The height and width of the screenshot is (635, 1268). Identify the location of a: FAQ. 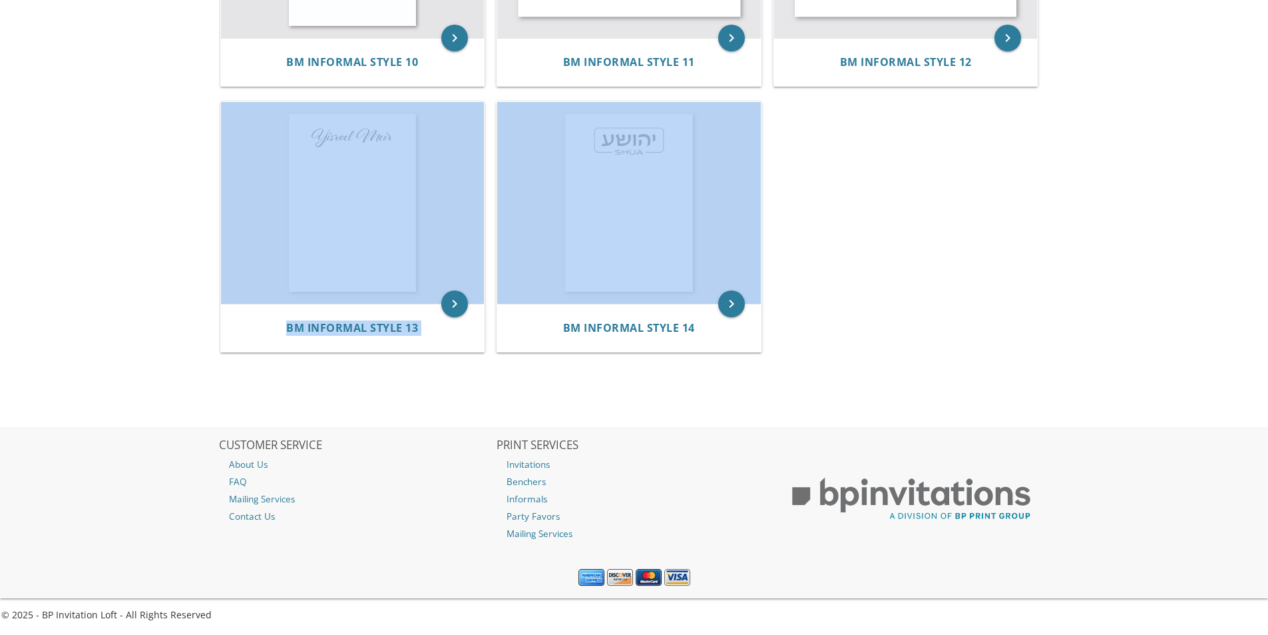
(357, 481).